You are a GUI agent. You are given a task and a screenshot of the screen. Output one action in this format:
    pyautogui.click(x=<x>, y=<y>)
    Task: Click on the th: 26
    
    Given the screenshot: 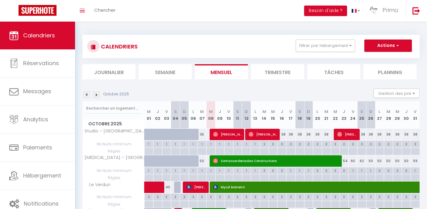 What is the action you would take?
    pyautogui.click(x=370, y=115)
    